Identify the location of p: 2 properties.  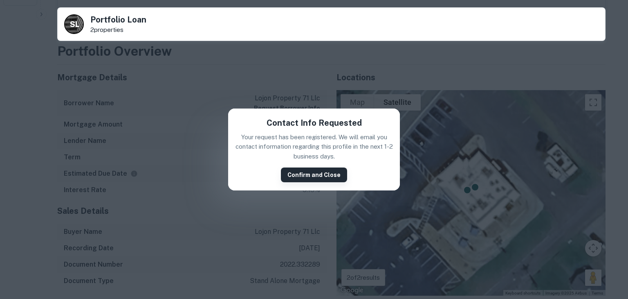
(118, 30).